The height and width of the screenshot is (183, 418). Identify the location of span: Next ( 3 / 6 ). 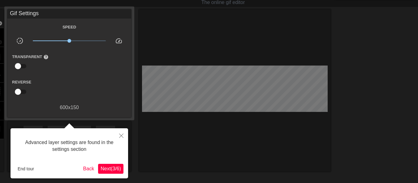
(111, 169).